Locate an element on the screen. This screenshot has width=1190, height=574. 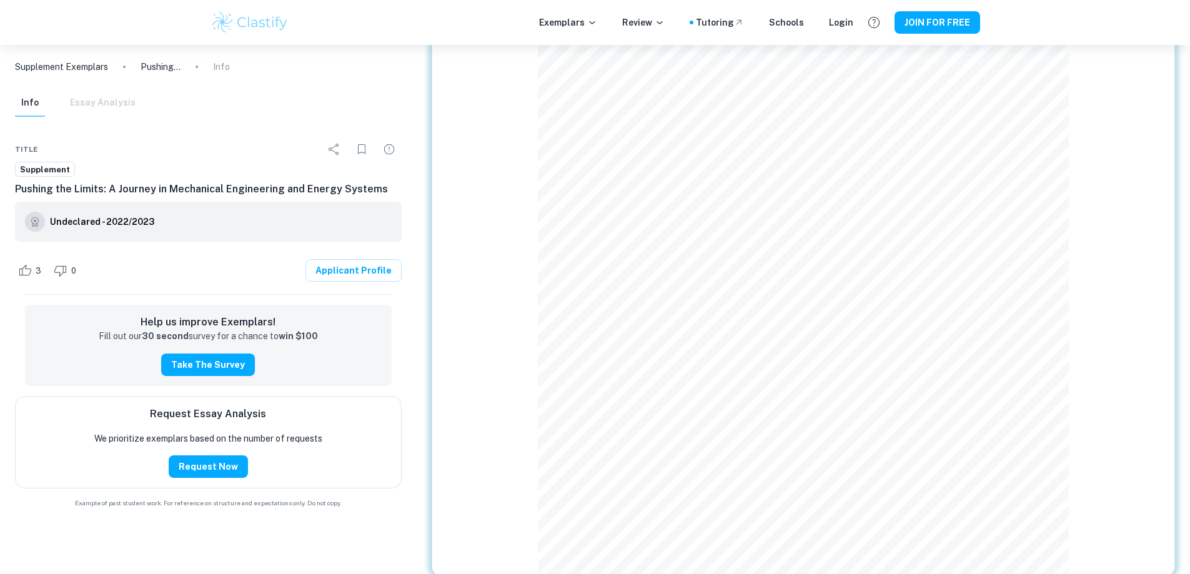
button: Request Now is located at coordinates (208, 467).